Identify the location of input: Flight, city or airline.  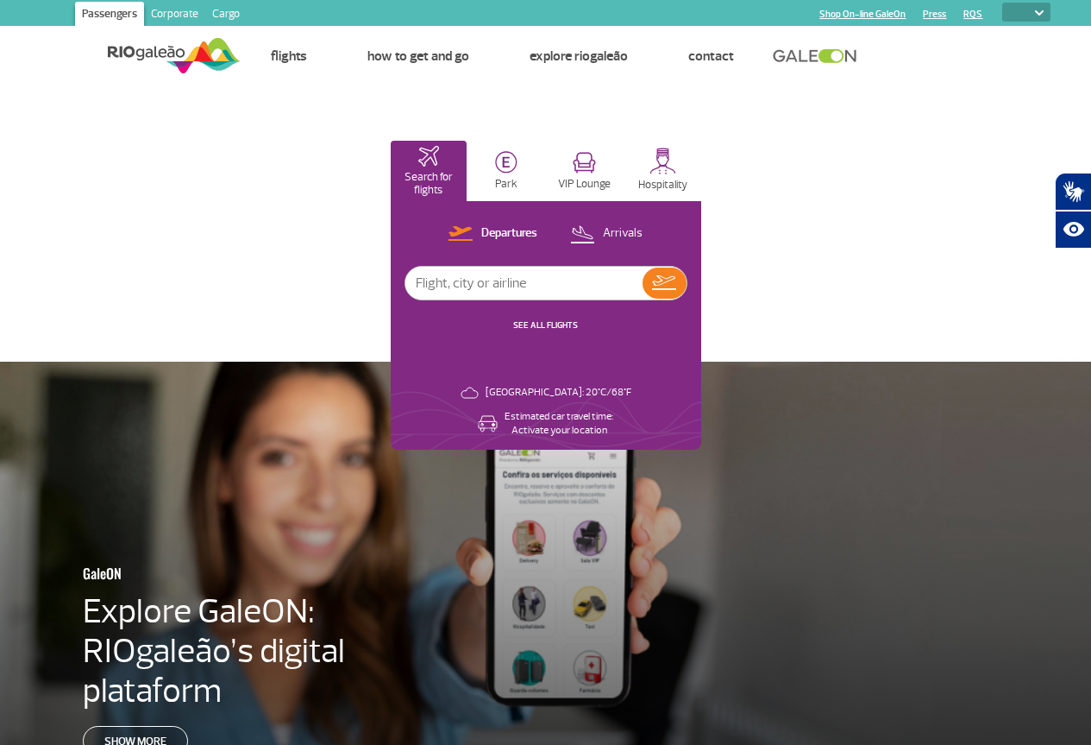
(524, 283).